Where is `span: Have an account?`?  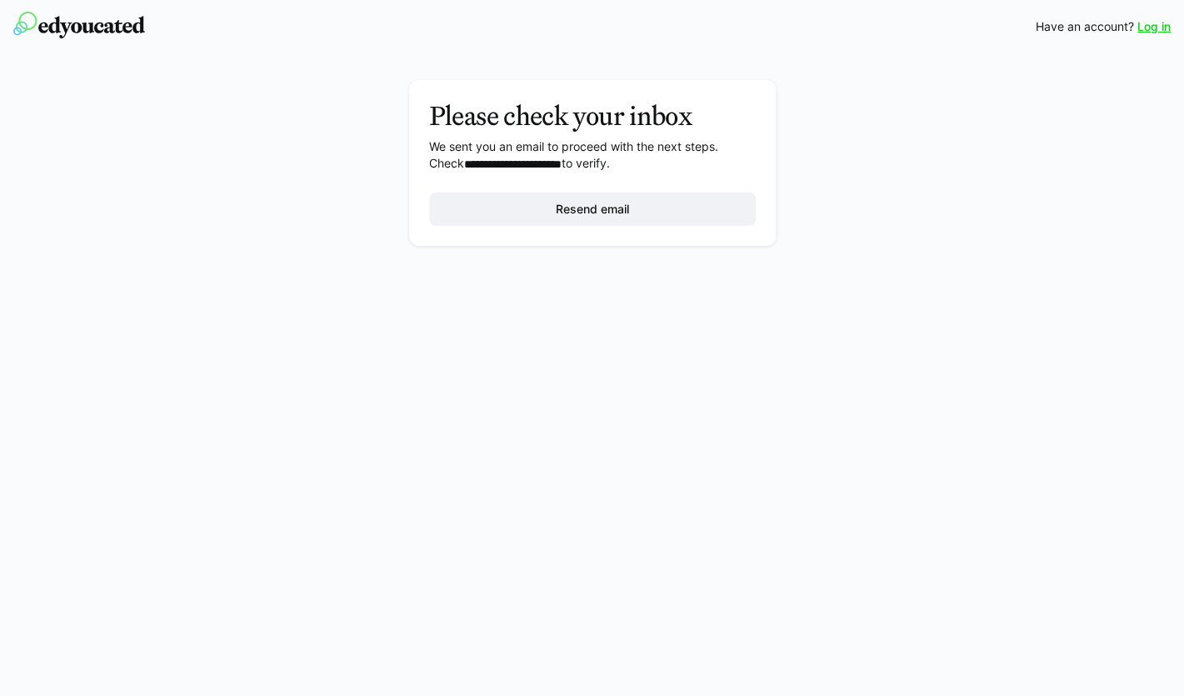
span: Have an account? is located at coordinates (1085, 27).